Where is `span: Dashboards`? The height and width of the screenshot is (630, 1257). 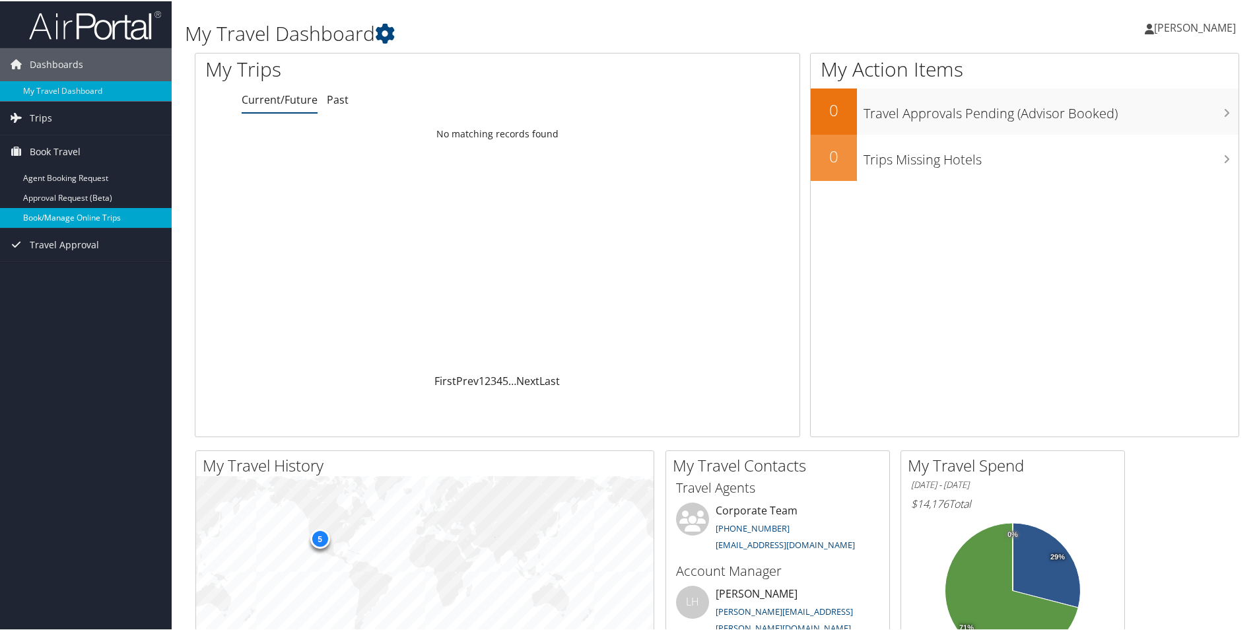 span: Dashboards is located at coordinates (56, 63).